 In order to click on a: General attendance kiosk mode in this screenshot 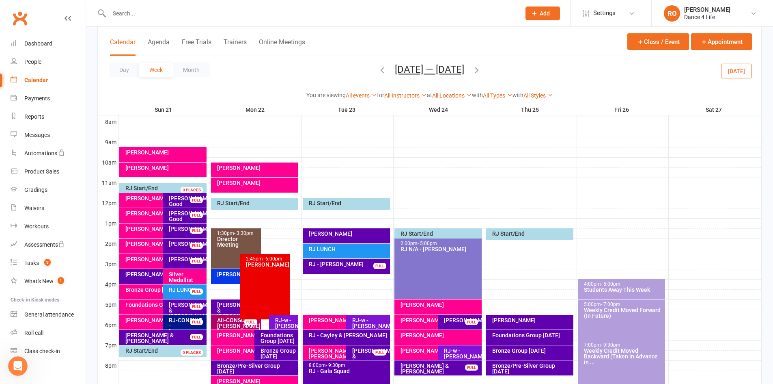, I will do `click(48, 314)`.